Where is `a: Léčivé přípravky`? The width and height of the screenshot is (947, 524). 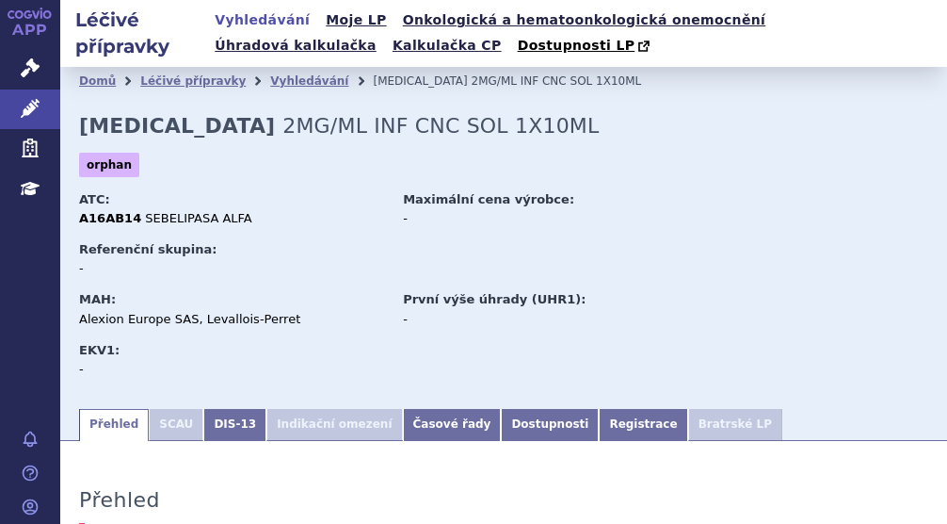 a: Léčivé přípravky is located at coordinates (193, 81).